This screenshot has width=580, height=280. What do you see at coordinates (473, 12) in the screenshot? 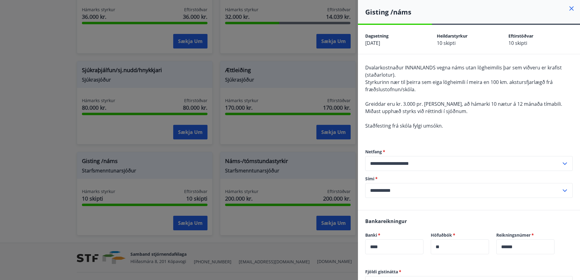
I see `h4: Gisting /náms` at bounding box center [473, 12].